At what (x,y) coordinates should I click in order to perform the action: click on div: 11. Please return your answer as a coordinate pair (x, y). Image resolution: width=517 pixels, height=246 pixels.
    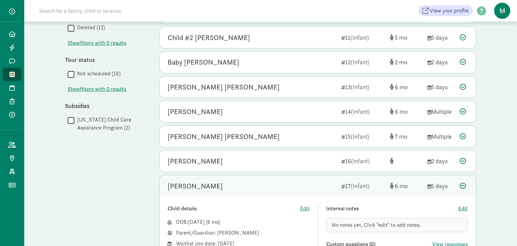
    Looking at the image, I should click on (363, 37).